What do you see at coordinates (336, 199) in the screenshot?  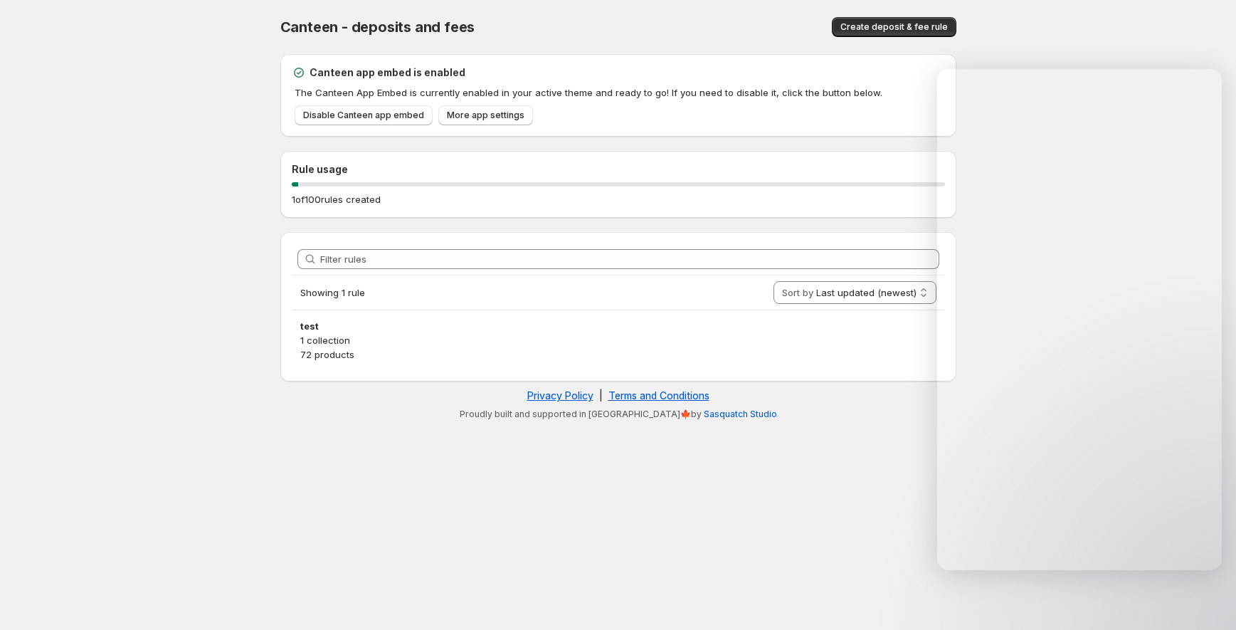 I see `p: 1 of 100 rules created` at bounding box center [336, 199].